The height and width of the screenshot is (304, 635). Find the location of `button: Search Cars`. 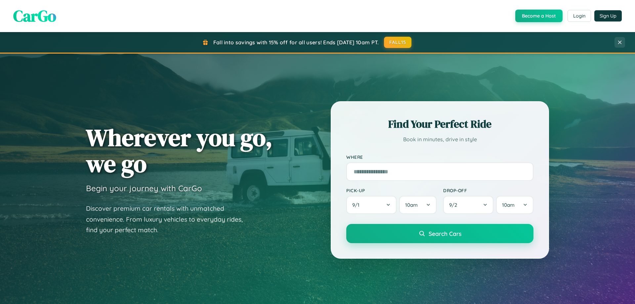

button: Search Cars is located at coordinates (440, 234).